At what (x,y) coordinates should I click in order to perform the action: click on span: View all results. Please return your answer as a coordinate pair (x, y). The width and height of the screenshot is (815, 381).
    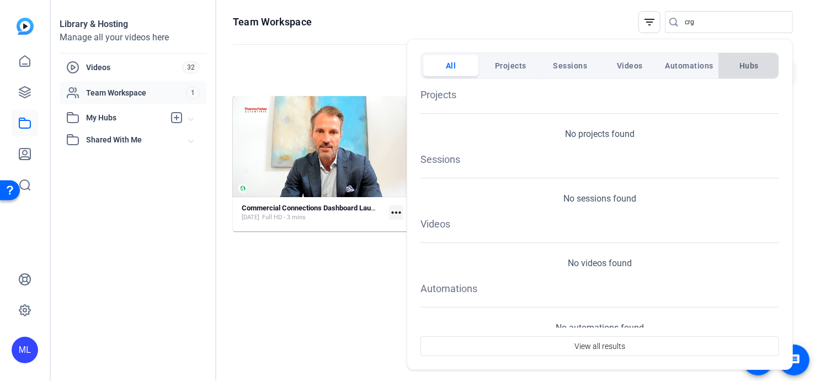
    Looking at the image, I should click on (600, 346).